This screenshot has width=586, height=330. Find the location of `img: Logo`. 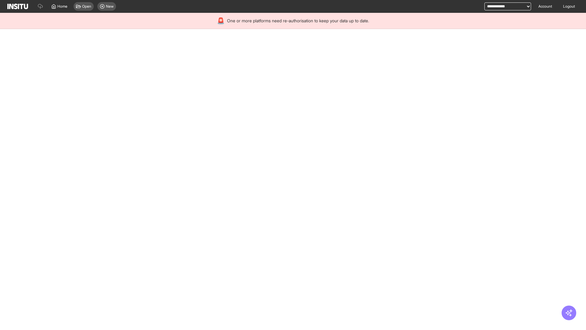

img: Logo is located at coordinates (18, 6).